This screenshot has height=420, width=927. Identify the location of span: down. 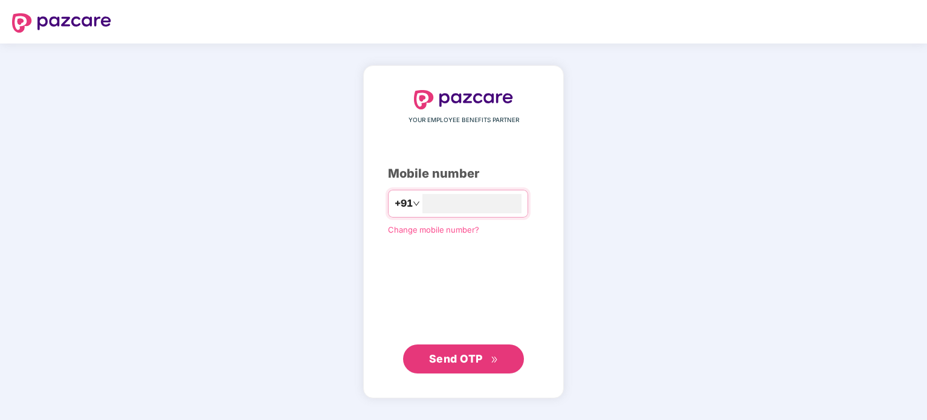
(416, 204).